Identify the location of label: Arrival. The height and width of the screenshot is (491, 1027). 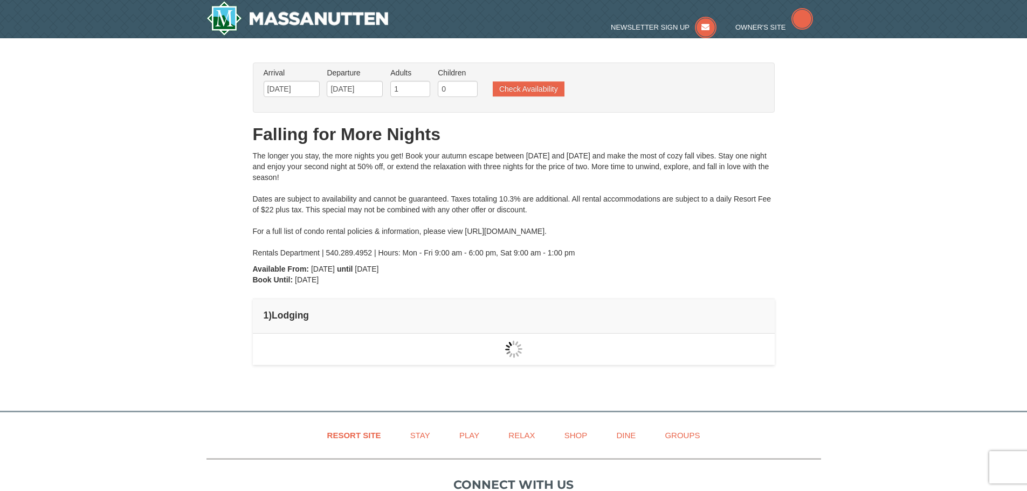
(292, 73).